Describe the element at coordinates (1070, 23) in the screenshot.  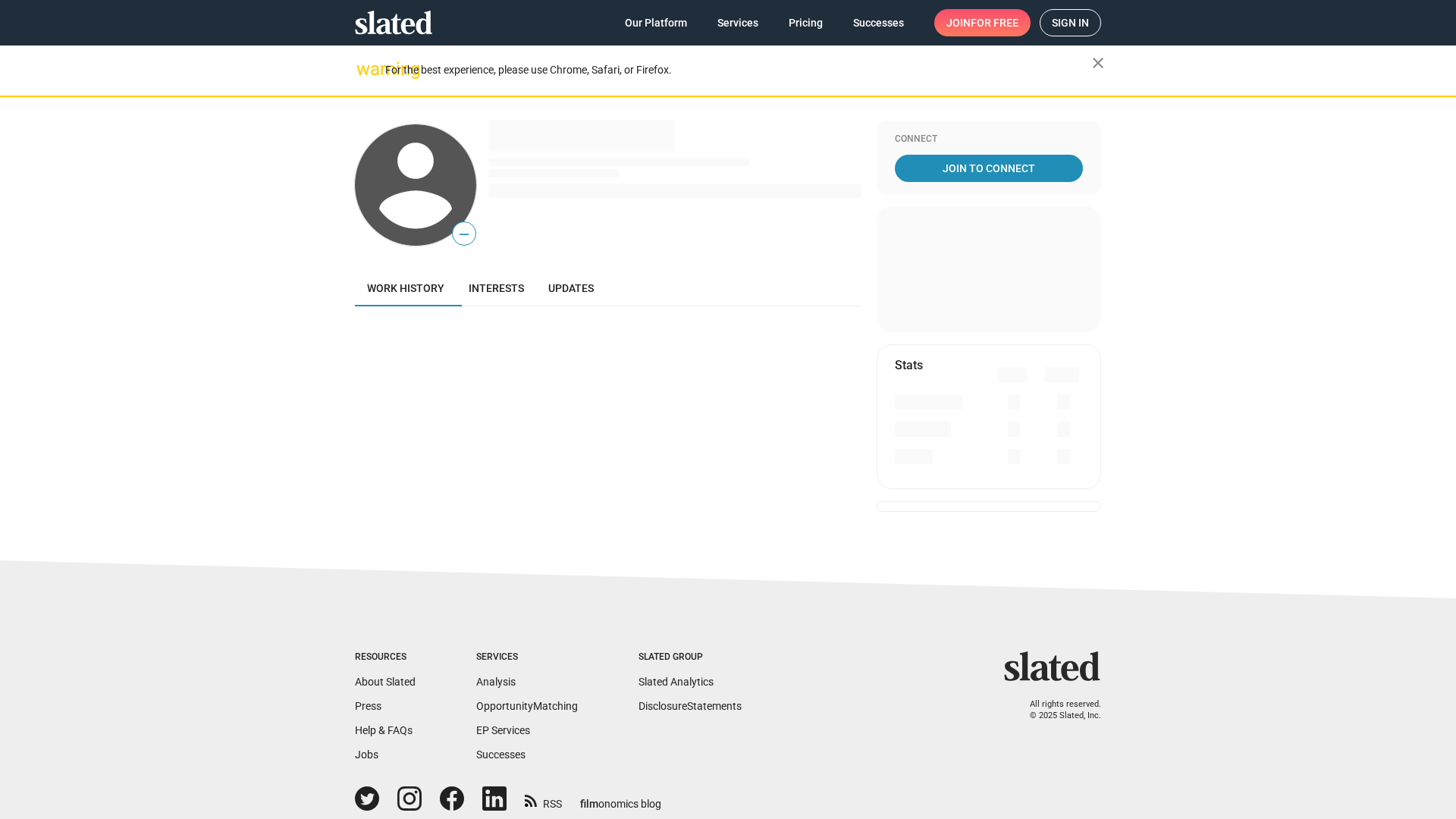
I see `a: Sign in` at that location.